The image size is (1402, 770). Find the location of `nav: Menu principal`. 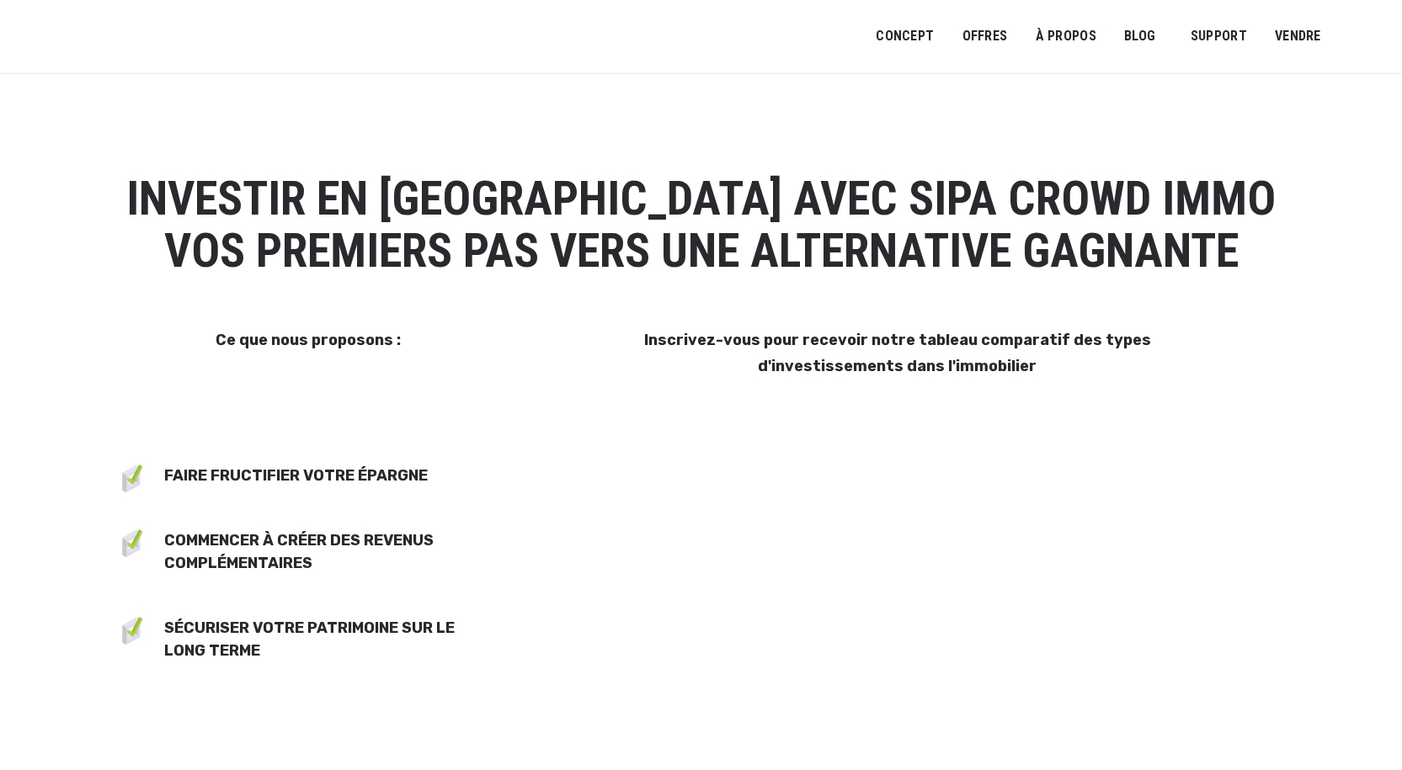

nav: Menu principal is located at coordinates (1126, 36).